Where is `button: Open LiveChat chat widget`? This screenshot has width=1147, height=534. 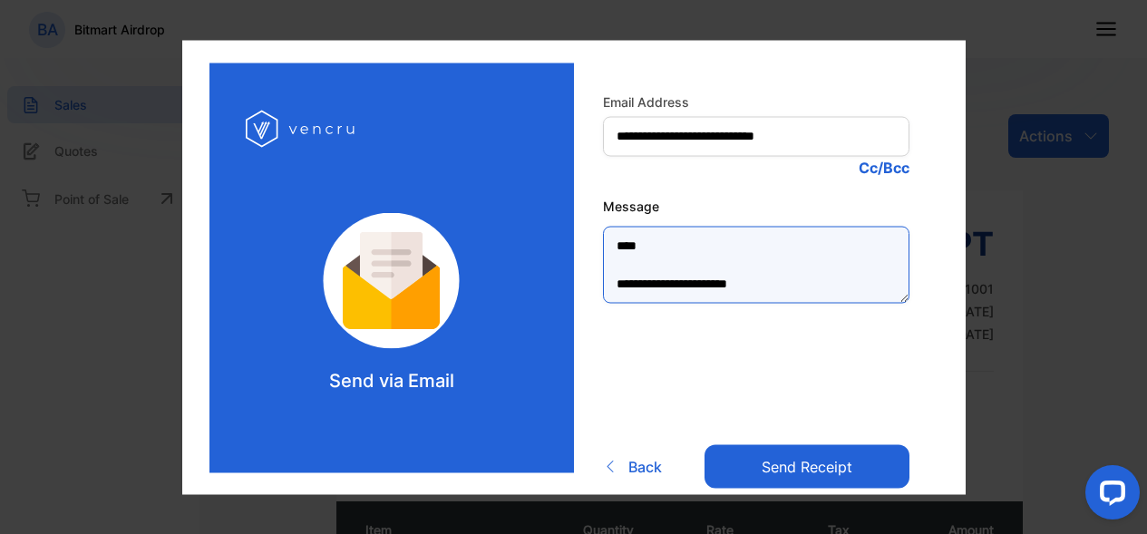
button: Open LiveChat chat widget is located at coordinates (42, 34).